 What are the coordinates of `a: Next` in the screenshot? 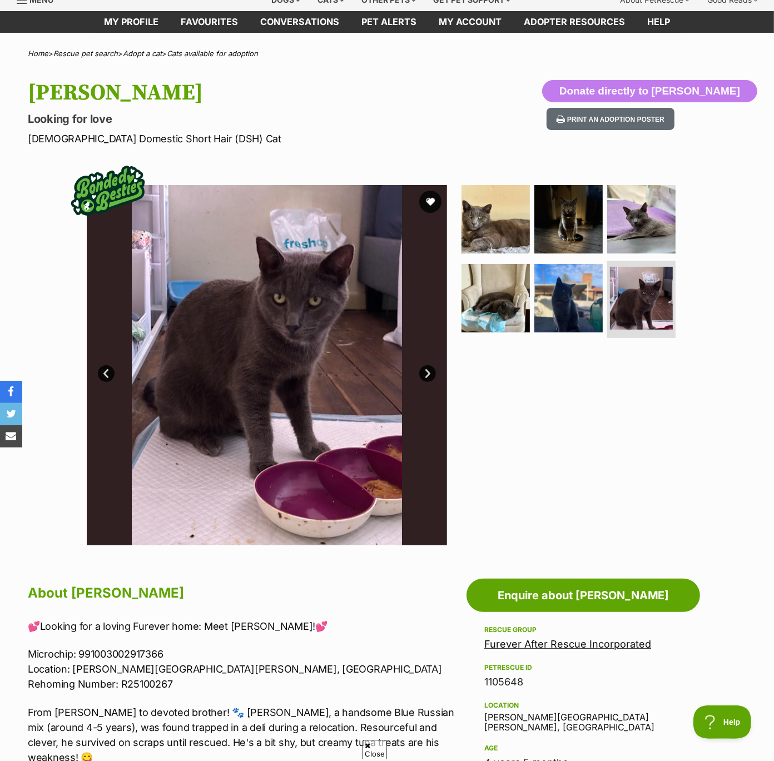 It's located at (427, 374).